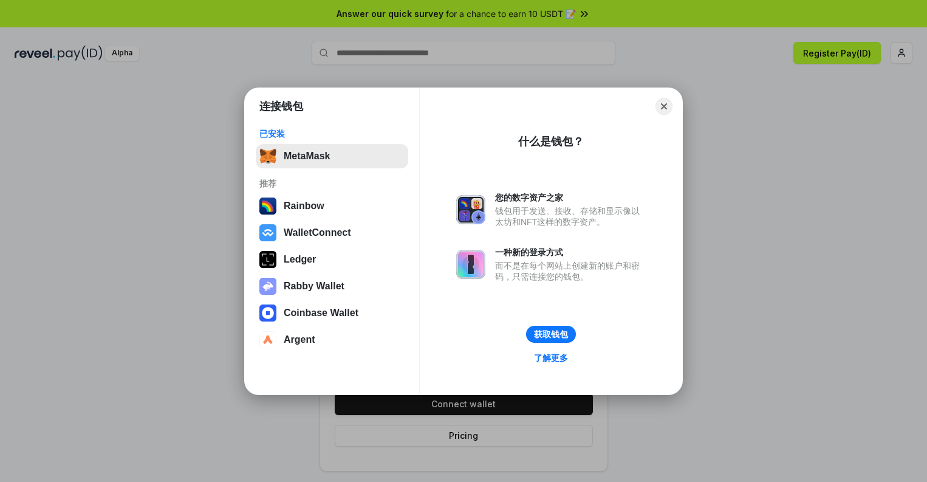 This screenshot has width=927, height=482. I want to click on button: Ledger, so click(332, 259).